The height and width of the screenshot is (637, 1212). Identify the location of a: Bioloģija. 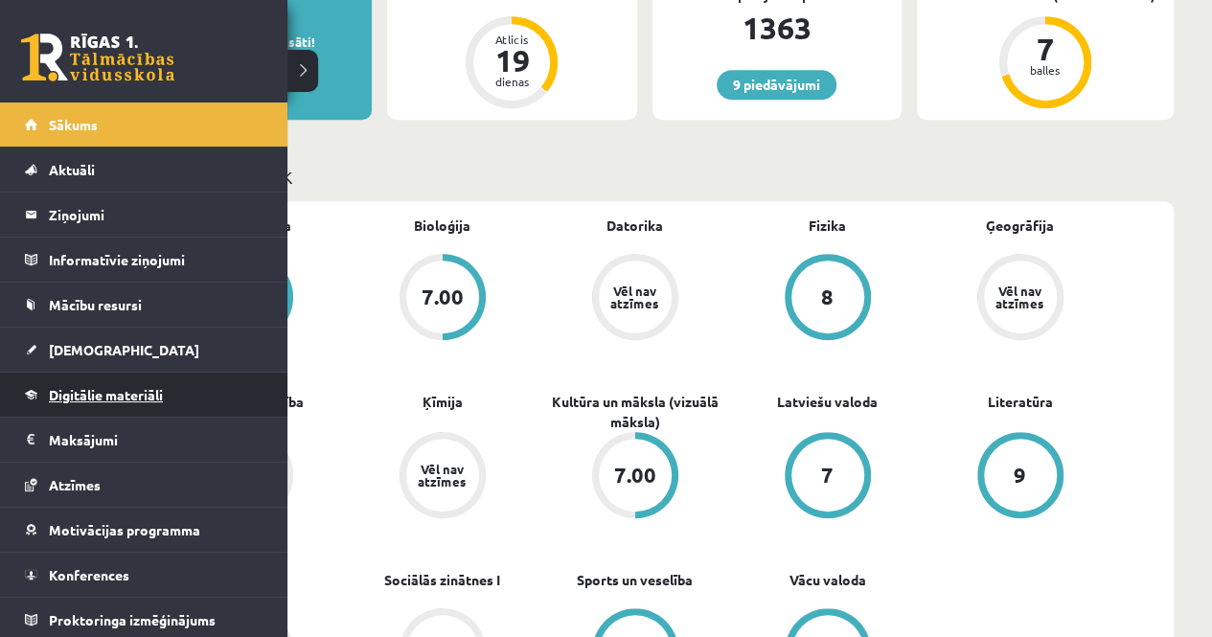
(442, 225).